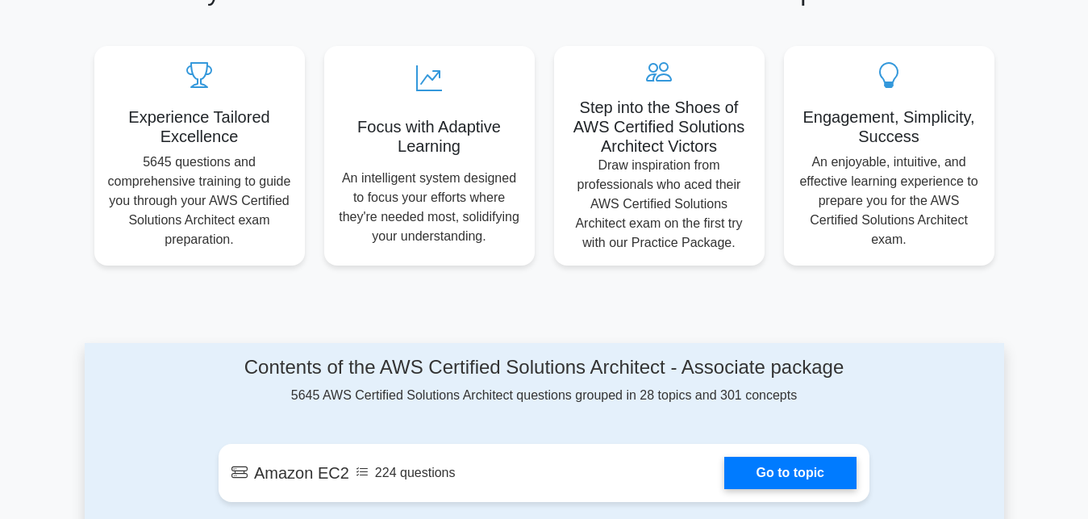  What do you see at coordinates (889, 201) in the screenshot?
I see `p: An enjoyable, intuitive, and effective learning experience to prepare you for the AWS Certified S...` at bounding box center [889, 201].